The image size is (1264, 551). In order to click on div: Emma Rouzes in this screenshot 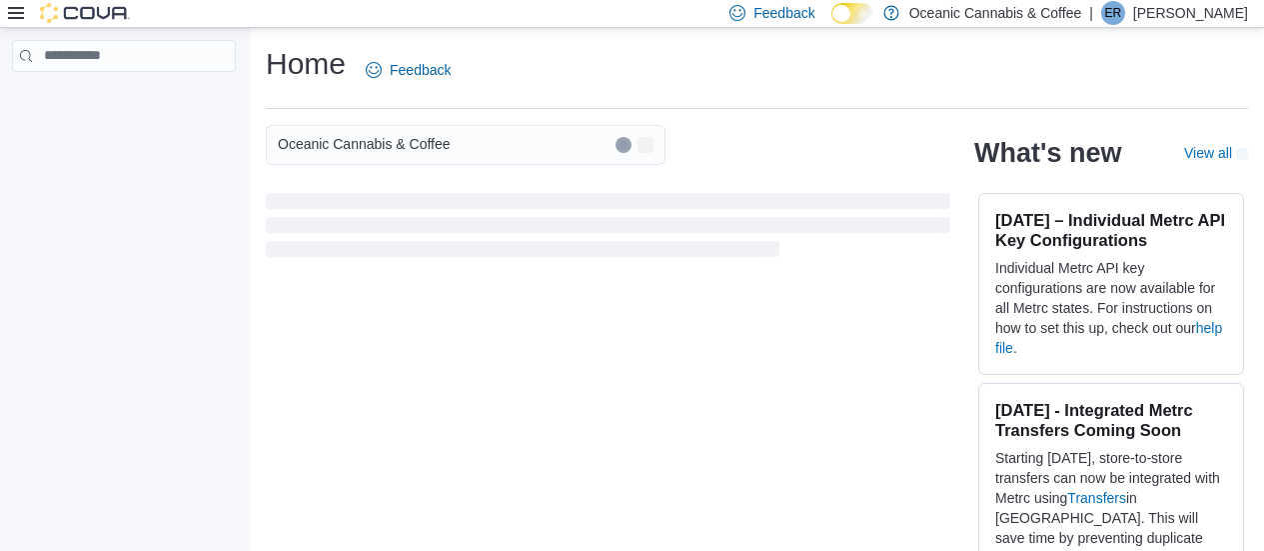, I will do `click(1113, 13)`.